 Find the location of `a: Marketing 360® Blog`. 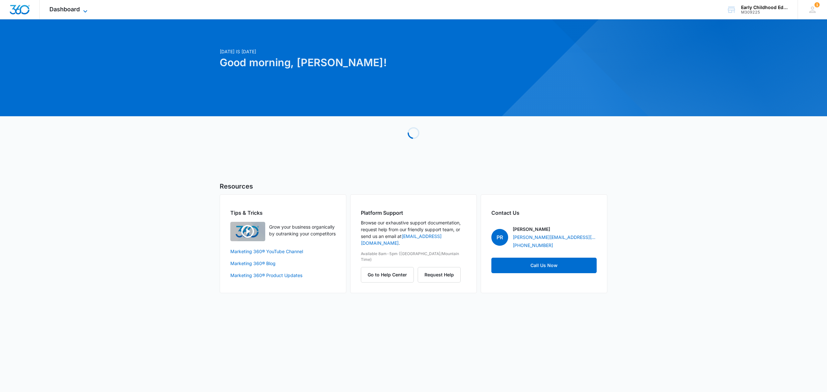

a: Marketing 360® Blog is located at coordinates (283, 263).